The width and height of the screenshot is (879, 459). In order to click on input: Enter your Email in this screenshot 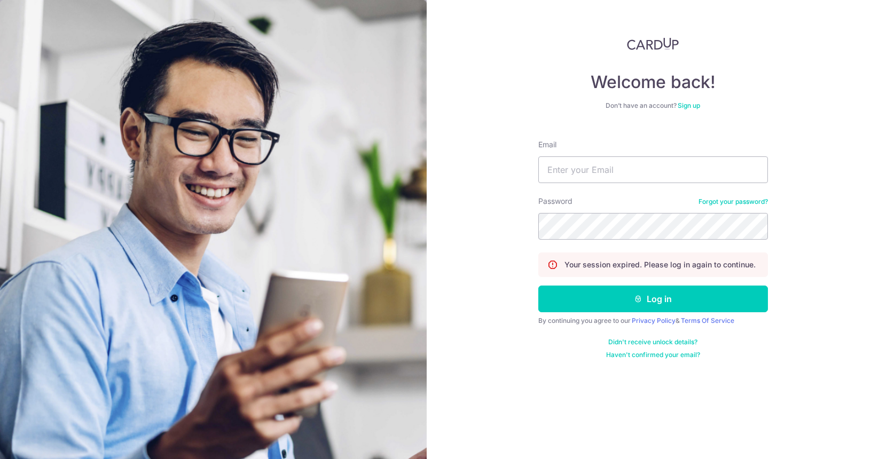, I will do `click(653, 170)`.